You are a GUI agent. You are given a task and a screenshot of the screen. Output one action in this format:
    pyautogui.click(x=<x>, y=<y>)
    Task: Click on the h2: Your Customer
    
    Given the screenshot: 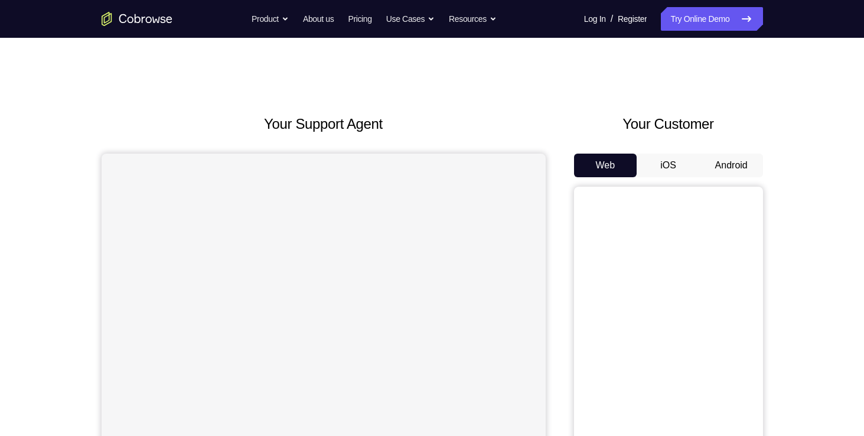 What is the action you would take?
    pyautogui.click(x=669, y=124)
    